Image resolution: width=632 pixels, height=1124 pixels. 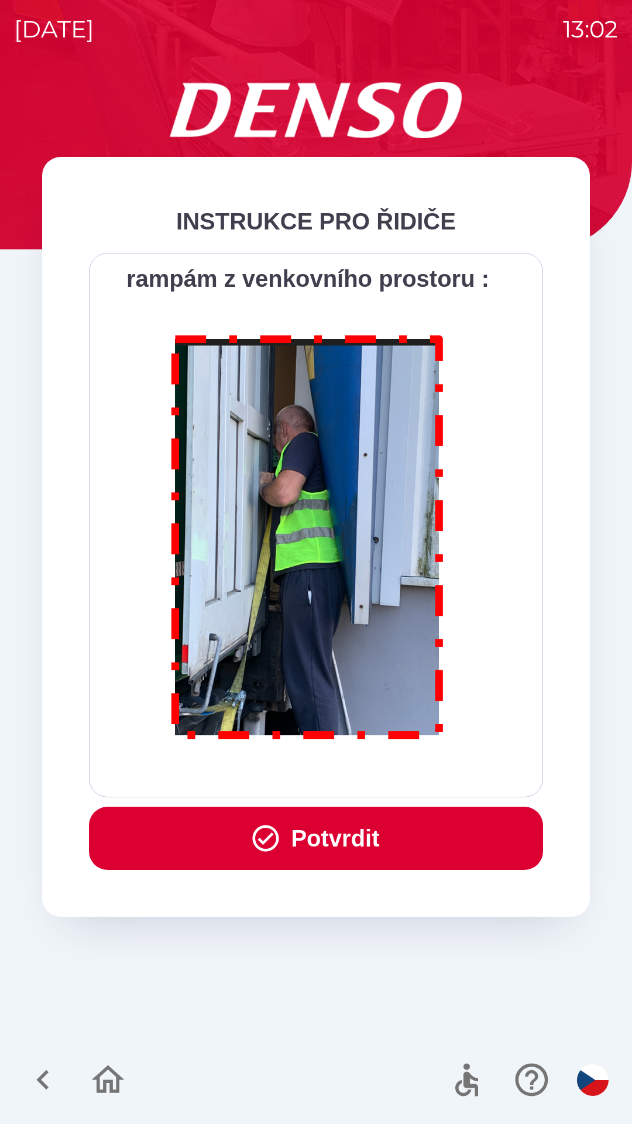 I want to click on img: Logo, so click(x=316, y=110).